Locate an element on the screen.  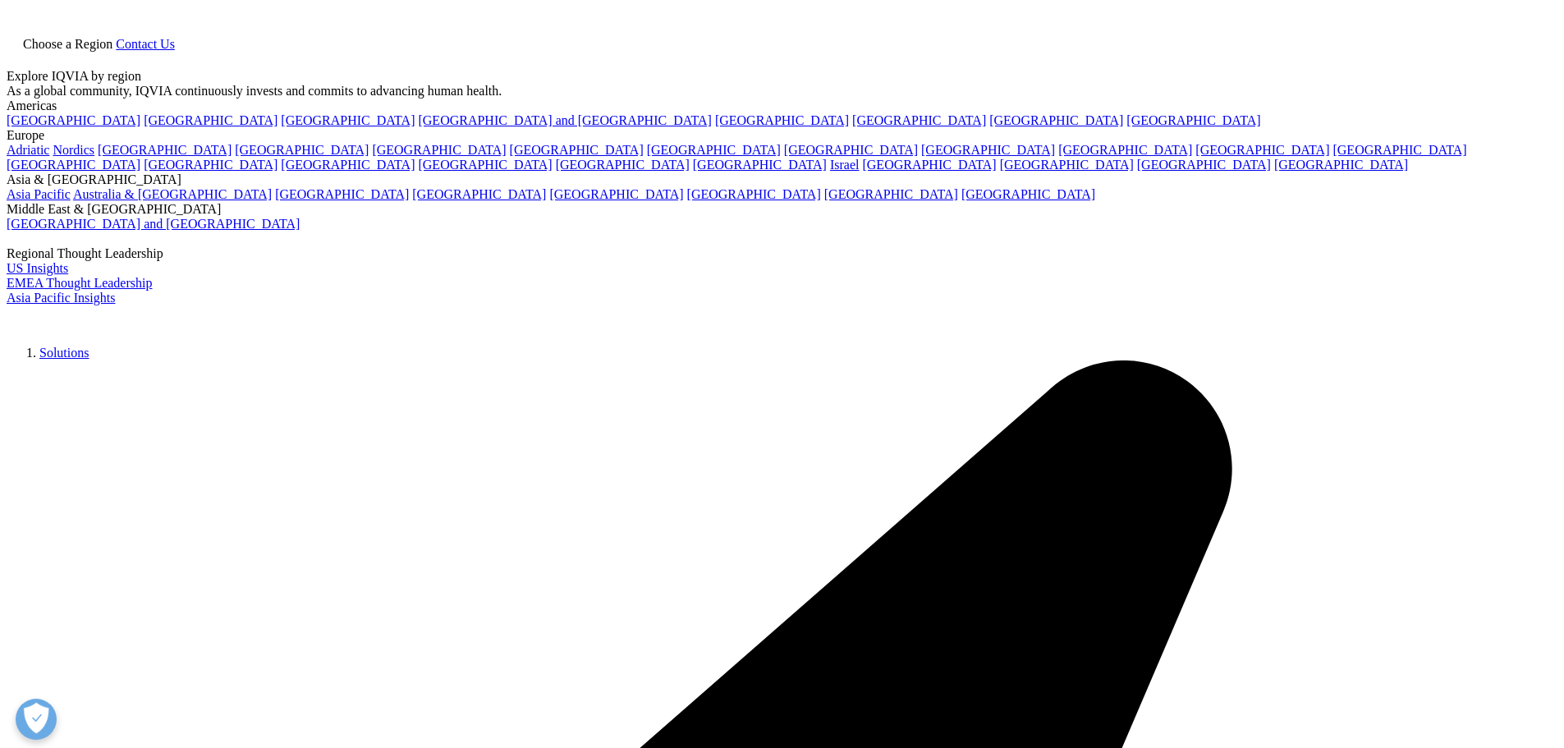
a: Asia Pacific is located at coordinates (39, 194).